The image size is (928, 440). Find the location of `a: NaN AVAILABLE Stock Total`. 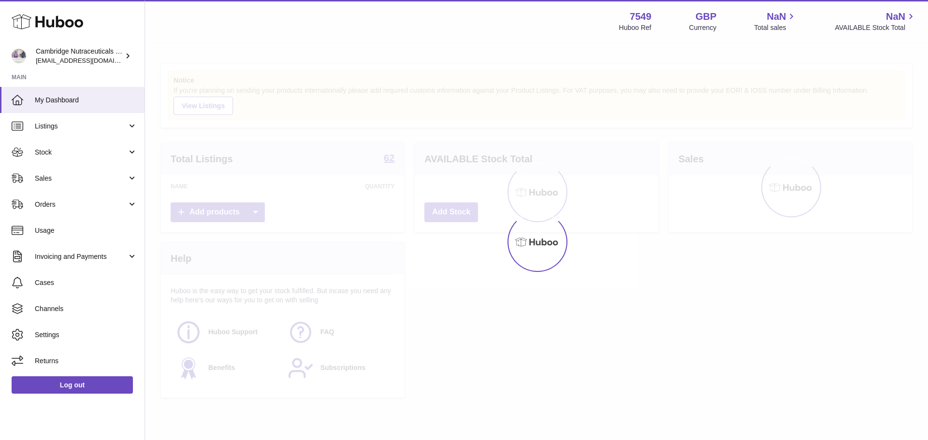

a: NaN AVAILABLE Stock Total is located at coordinates (875, 21).